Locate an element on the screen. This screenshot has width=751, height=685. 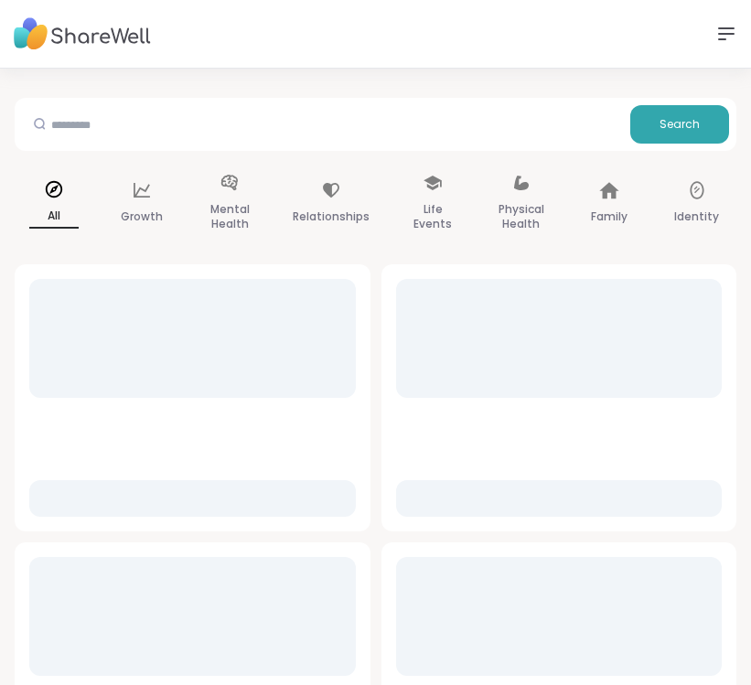
p: All is located at coordinates (54, 217).